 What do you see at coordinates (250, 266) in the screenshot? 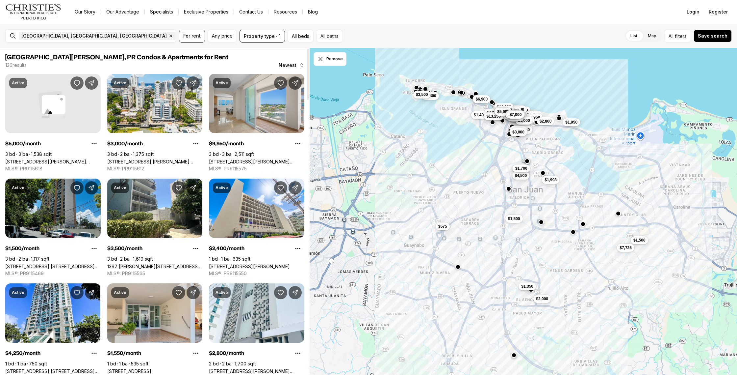
I see `a: 1131 ASHFORD AVE #04, SAN JUAN PR, 00907` at bounding box center [250, 266].